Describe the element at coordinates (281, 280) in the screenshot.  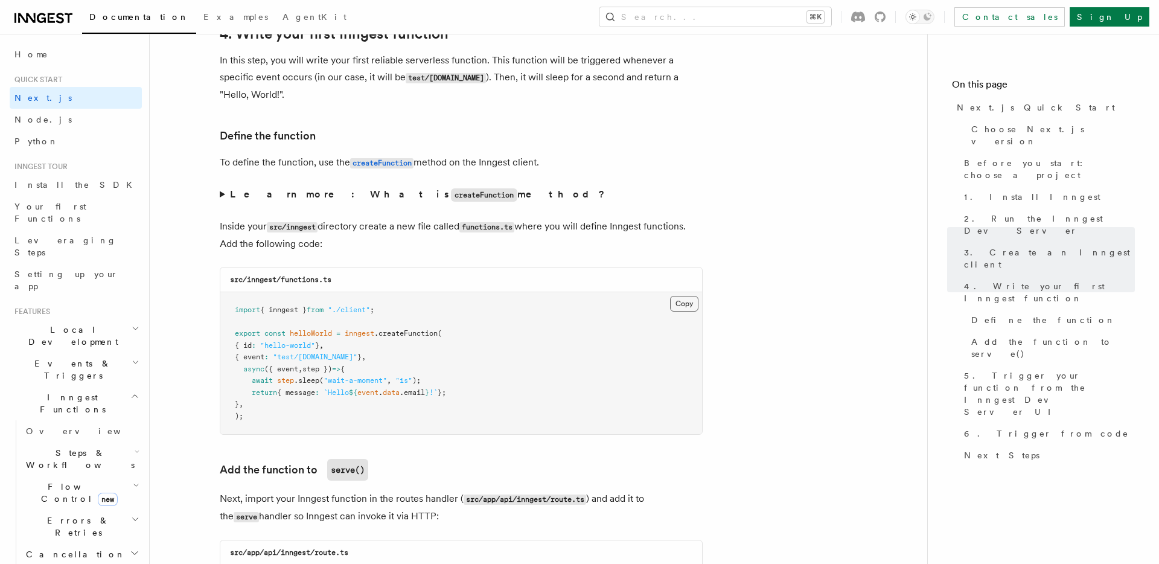
I see `code: src/inngest/functions.ts` at that location.